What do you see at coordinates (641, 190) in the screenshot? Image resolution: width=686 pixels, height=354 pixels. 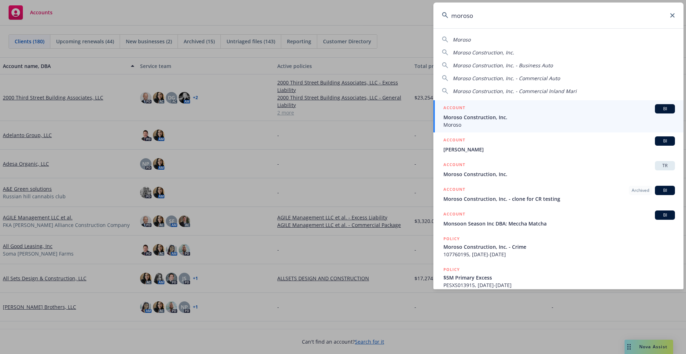 I see `span: Archived` at bounding box center [641, 190].